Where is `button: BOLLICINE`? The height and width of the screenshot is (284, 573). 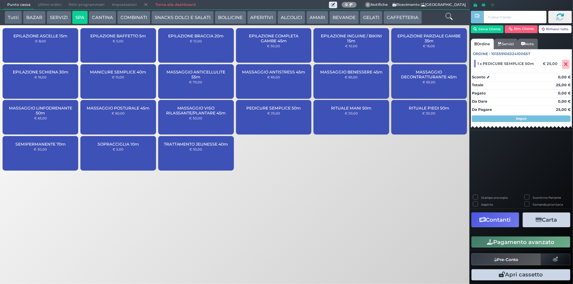
button: BOLLICINE is located at coordinates (230, 17).